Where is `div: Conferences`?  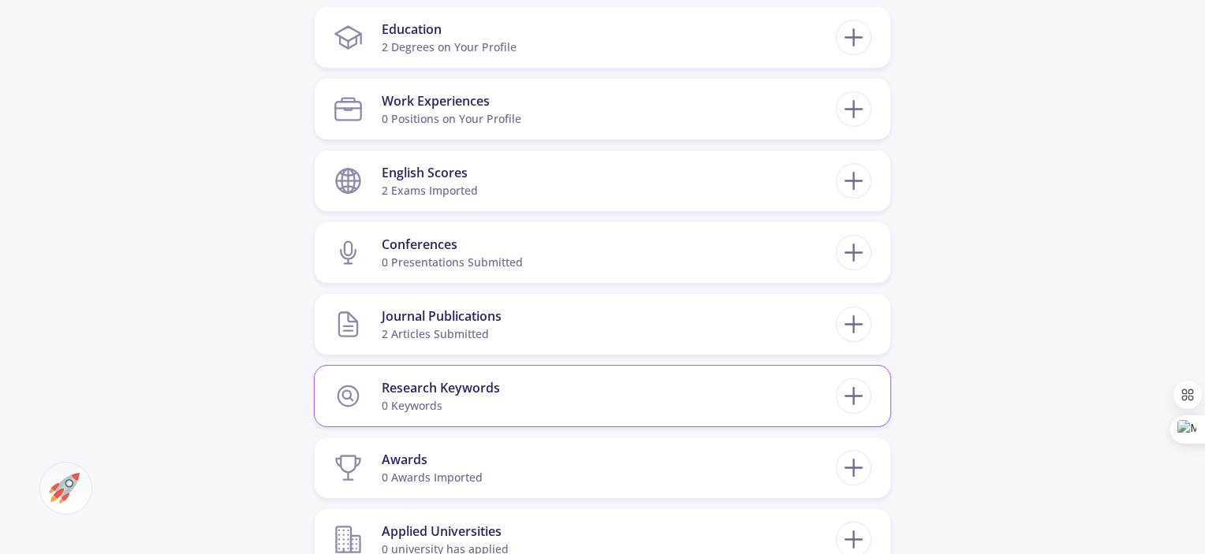 div: Conferences is located at coordinates (452, 244).